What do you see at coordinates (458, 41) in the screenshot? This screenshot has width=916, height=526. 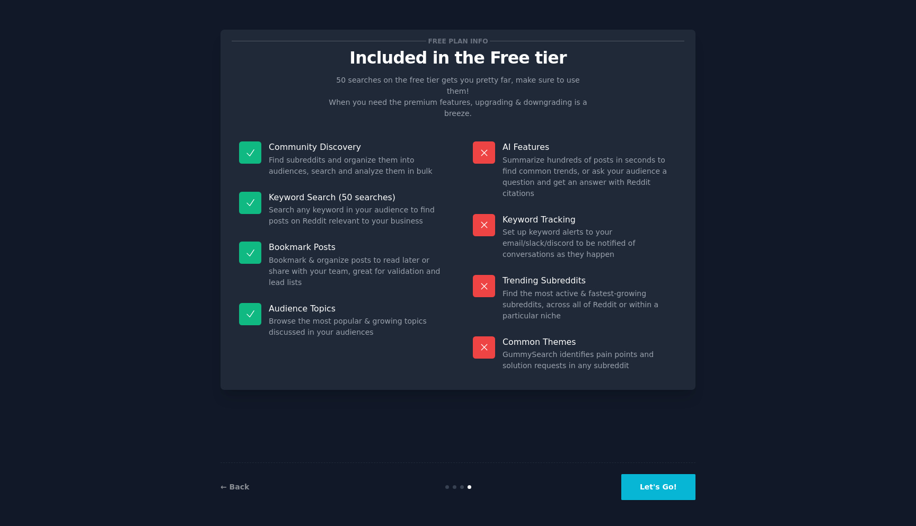 I see `span: Free plan info` at bounding box center [458, 41].